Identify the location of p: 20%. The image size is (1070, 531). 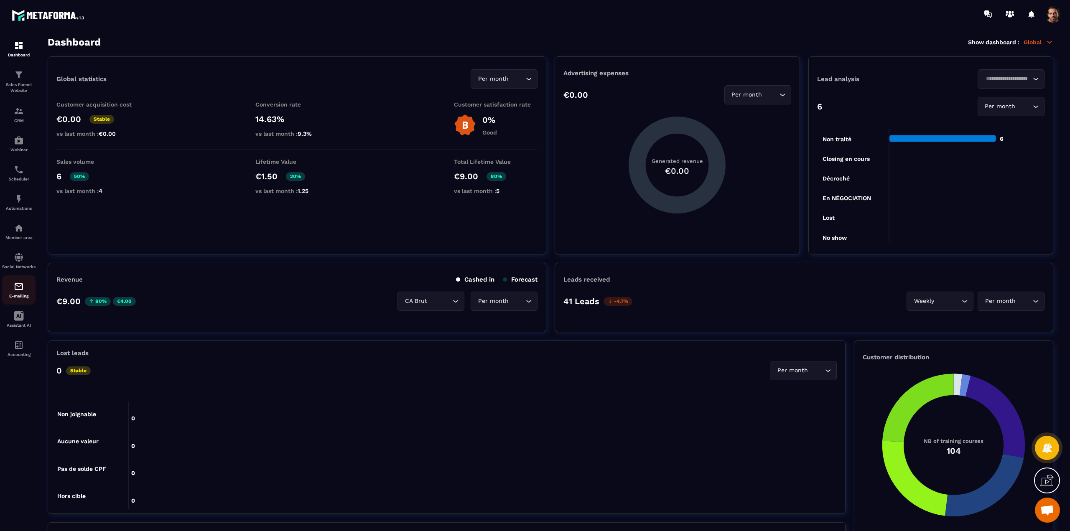
(296, 176).